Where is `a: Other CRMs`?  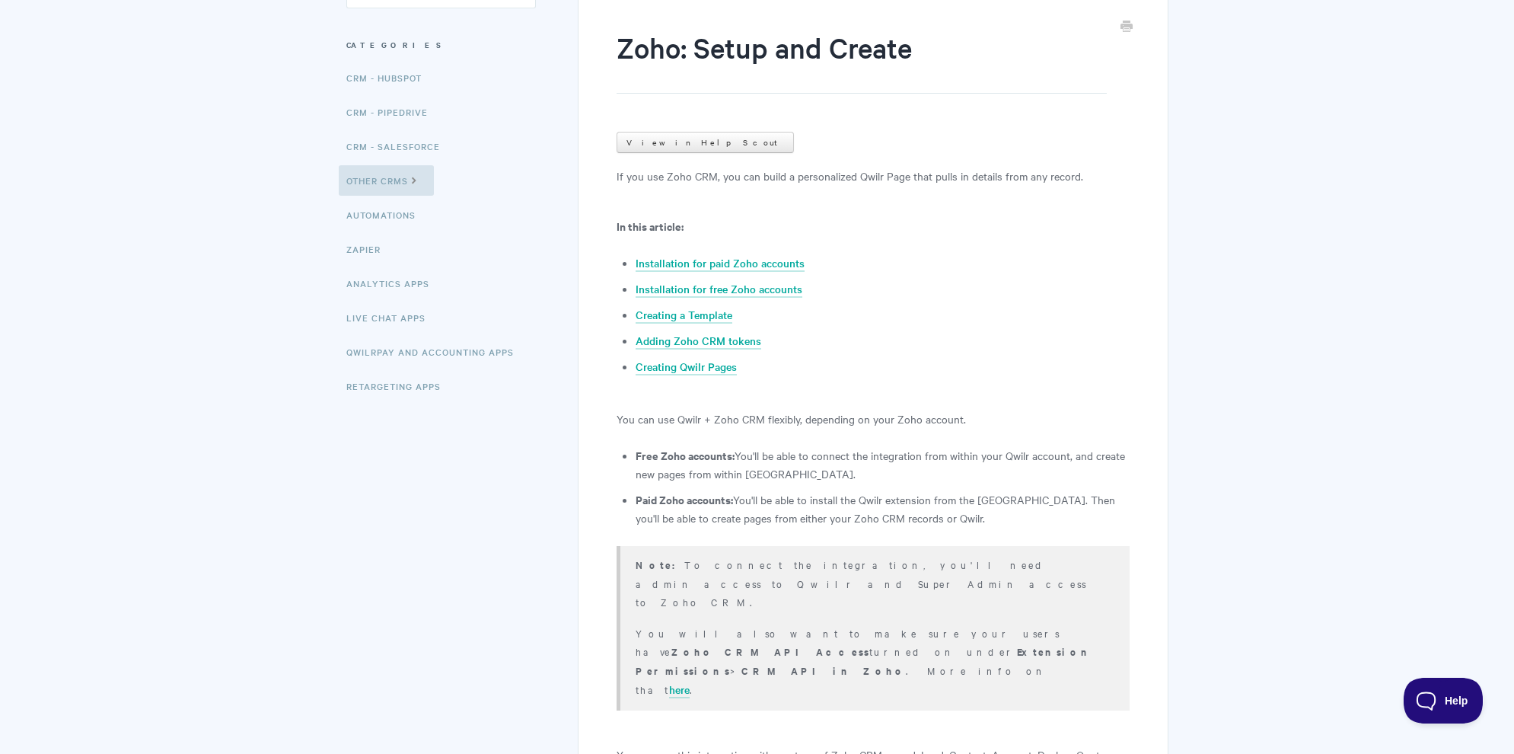 a: Other CRMs is located at coordinates (386, 180).